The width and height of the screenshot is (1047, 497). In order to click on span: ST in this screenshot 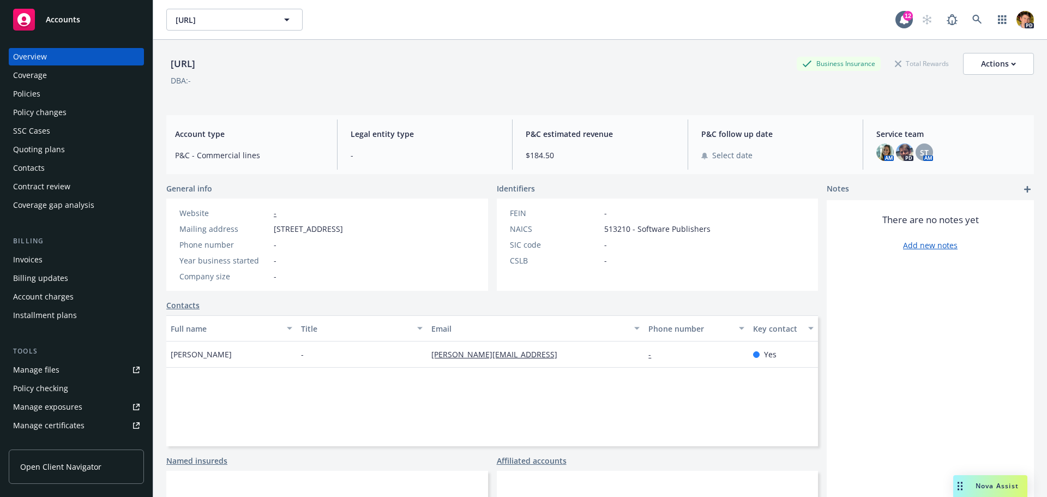, I will do `click(924, 152)`.